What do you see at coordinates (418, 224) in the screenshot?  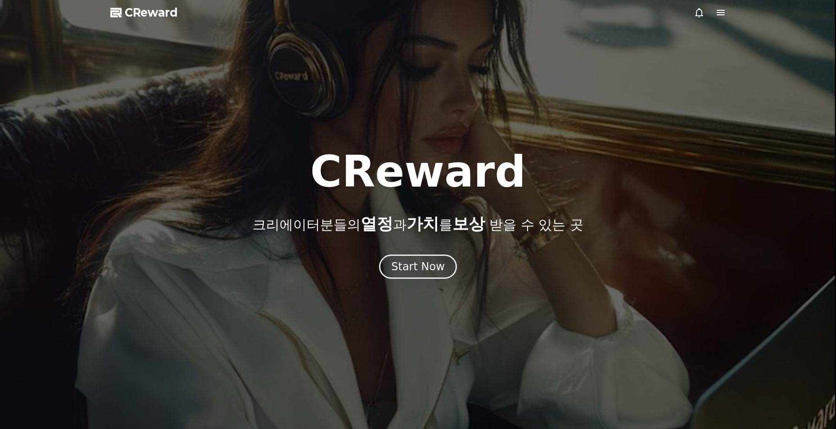 I see `p: 크리에이터분들의 과 를 받을 수 있는 곳` at bounding box center [418, 224].